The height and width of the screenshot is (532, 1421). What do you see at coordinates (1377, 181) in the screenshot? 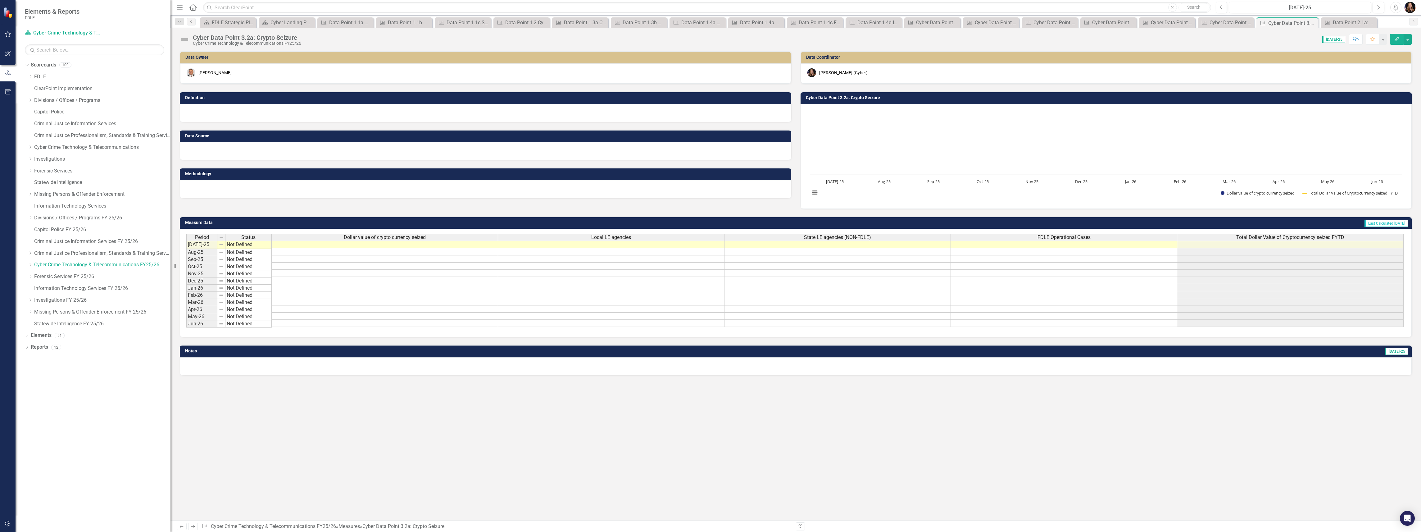
I see `text: Jun-26` at bounding box center [1377, 181].